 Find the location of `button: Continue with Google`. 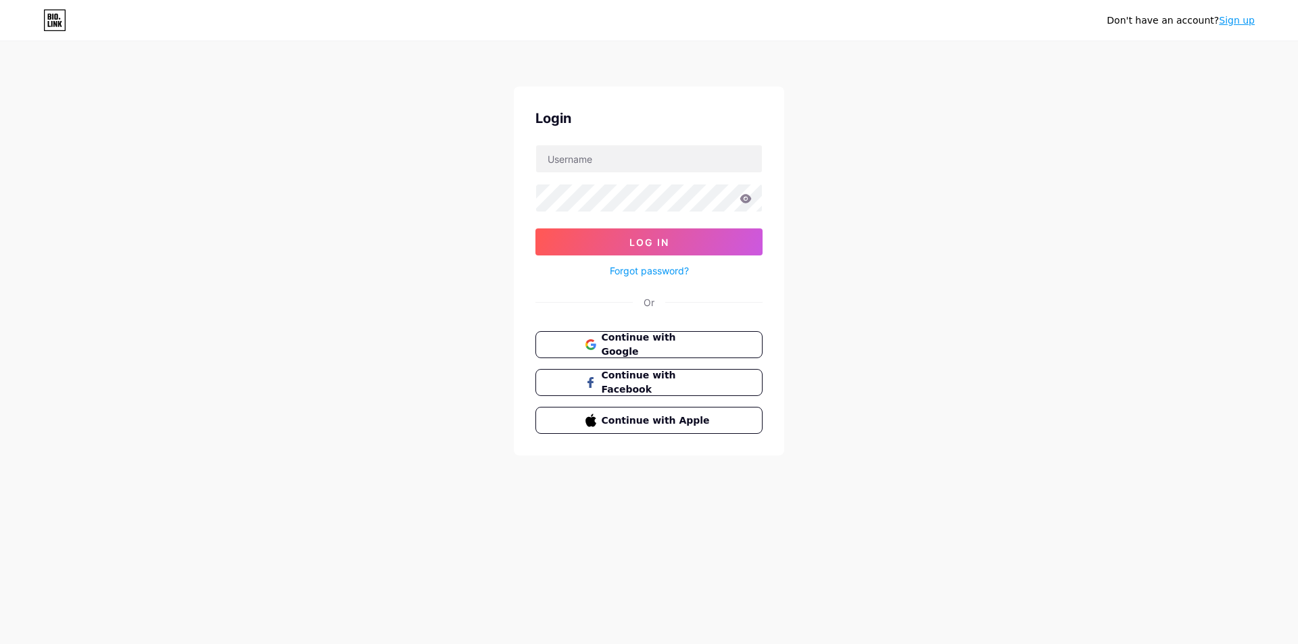

button: Continue with Google is located at coordinates (649, 345).